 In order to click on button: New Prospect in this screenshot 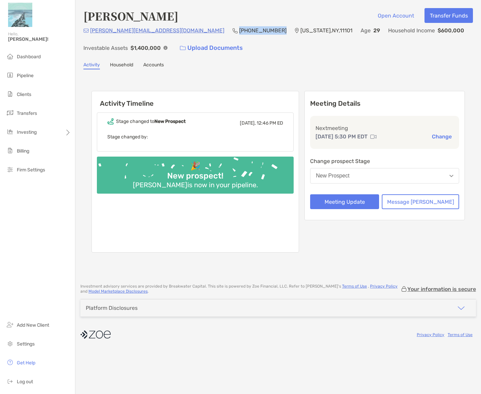, I will do `click(384, 176)`.